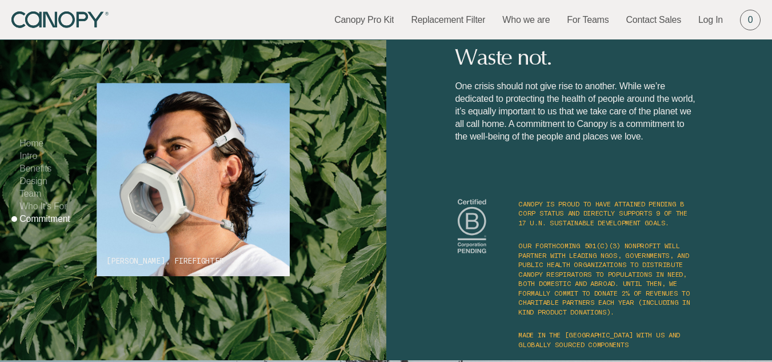 The height and width of the screenshot is (362, 772). I want to click on p: One crisis should not give rise to another. While we’re dedicated to protecting the health of peo..., so click(576, 111).